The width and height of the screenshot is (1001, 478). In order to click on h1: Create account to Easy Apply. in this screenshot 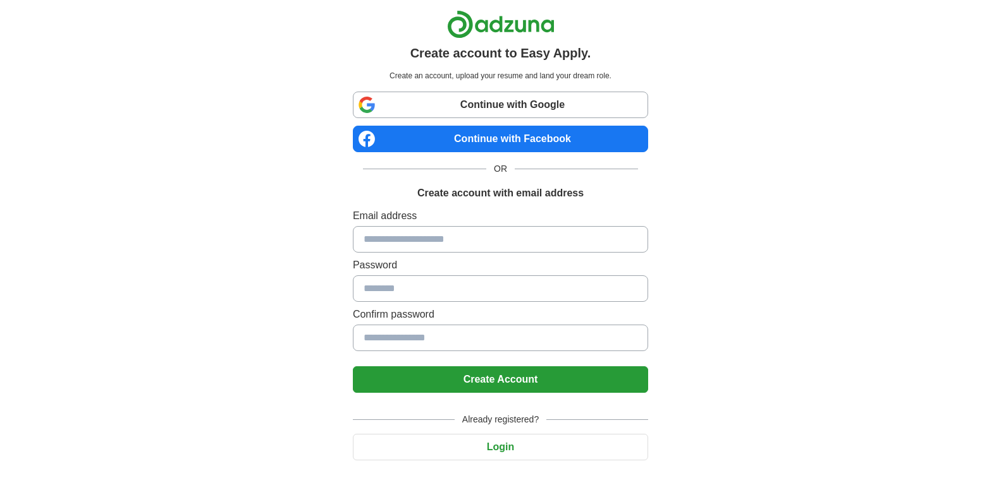, I will do `click(501, 53)`.